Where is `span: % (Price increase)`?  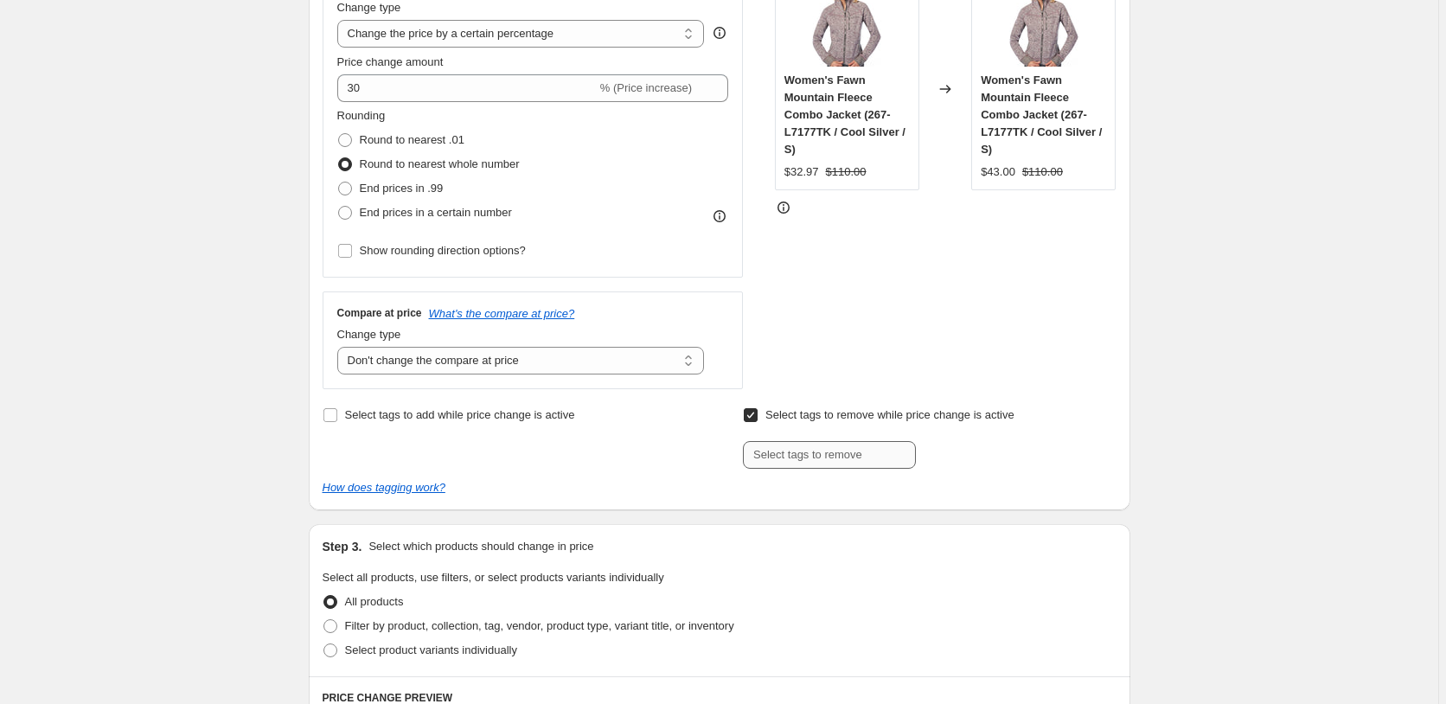 span: % (Price increase) is located at coordinates (646, 87).